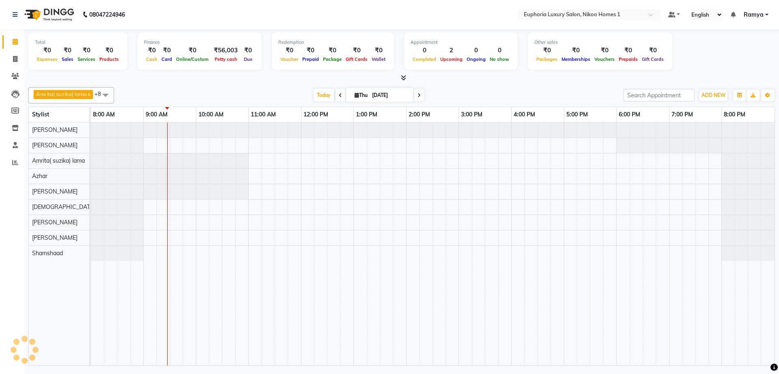  I want to click on span: Products, so click(109, 59).